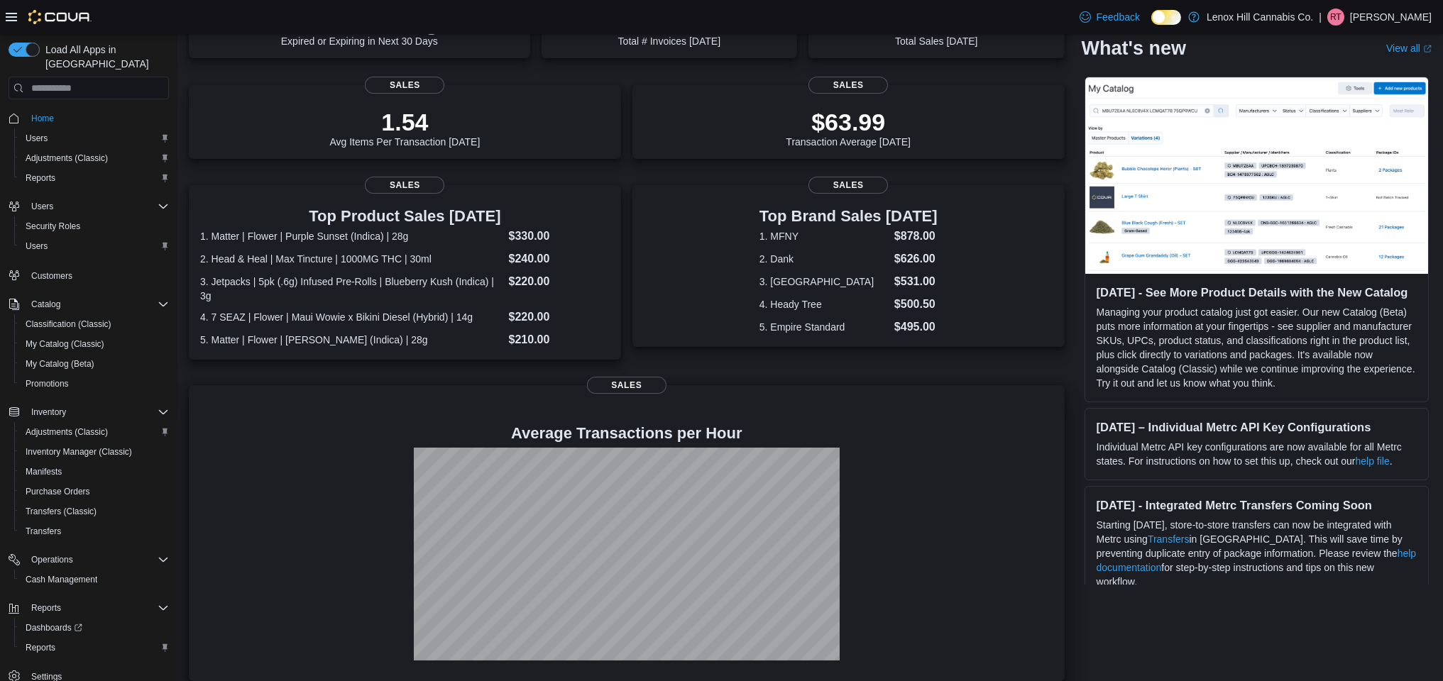  Describe the element at coordinates (61, 580) in the screenshot. I see `a: Cash Management` at that location.